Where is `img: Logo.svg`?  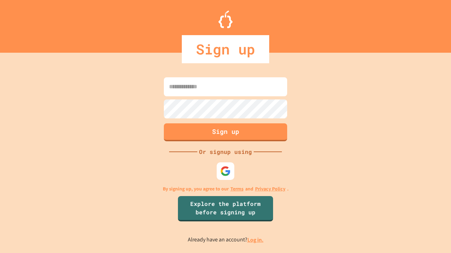 img: Logo.svg is located at coordinates (225, 19).